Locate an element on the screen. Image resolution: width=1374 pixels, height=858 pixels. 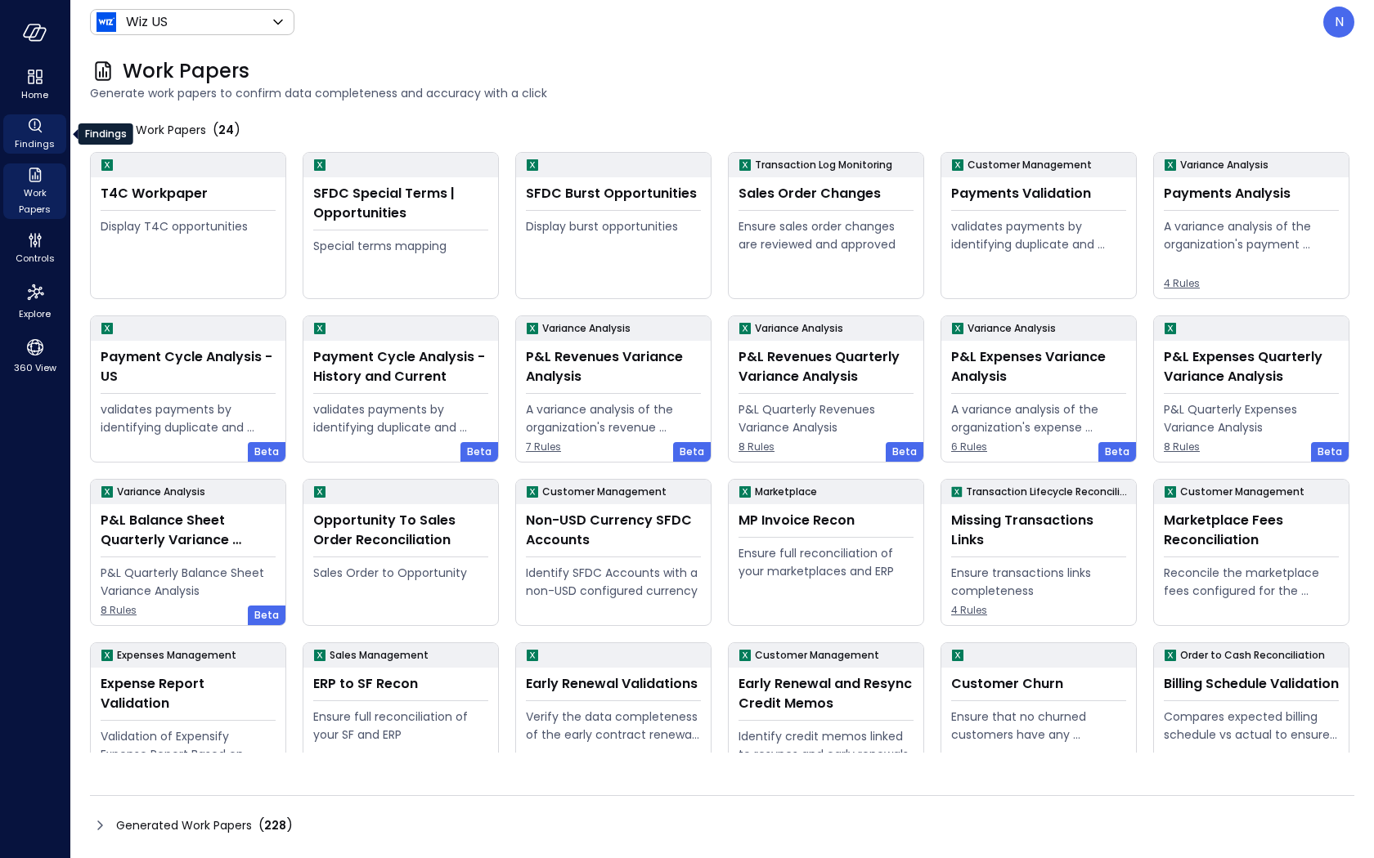
div: Identify credit memos linked to resyncs and early renewals is located at coordinates (826, 746).